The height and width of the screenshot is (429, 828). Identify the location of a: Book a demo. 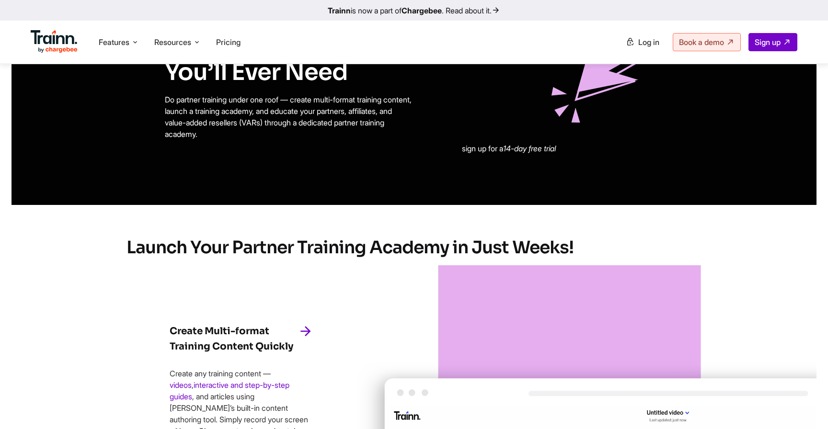
(706, 42).